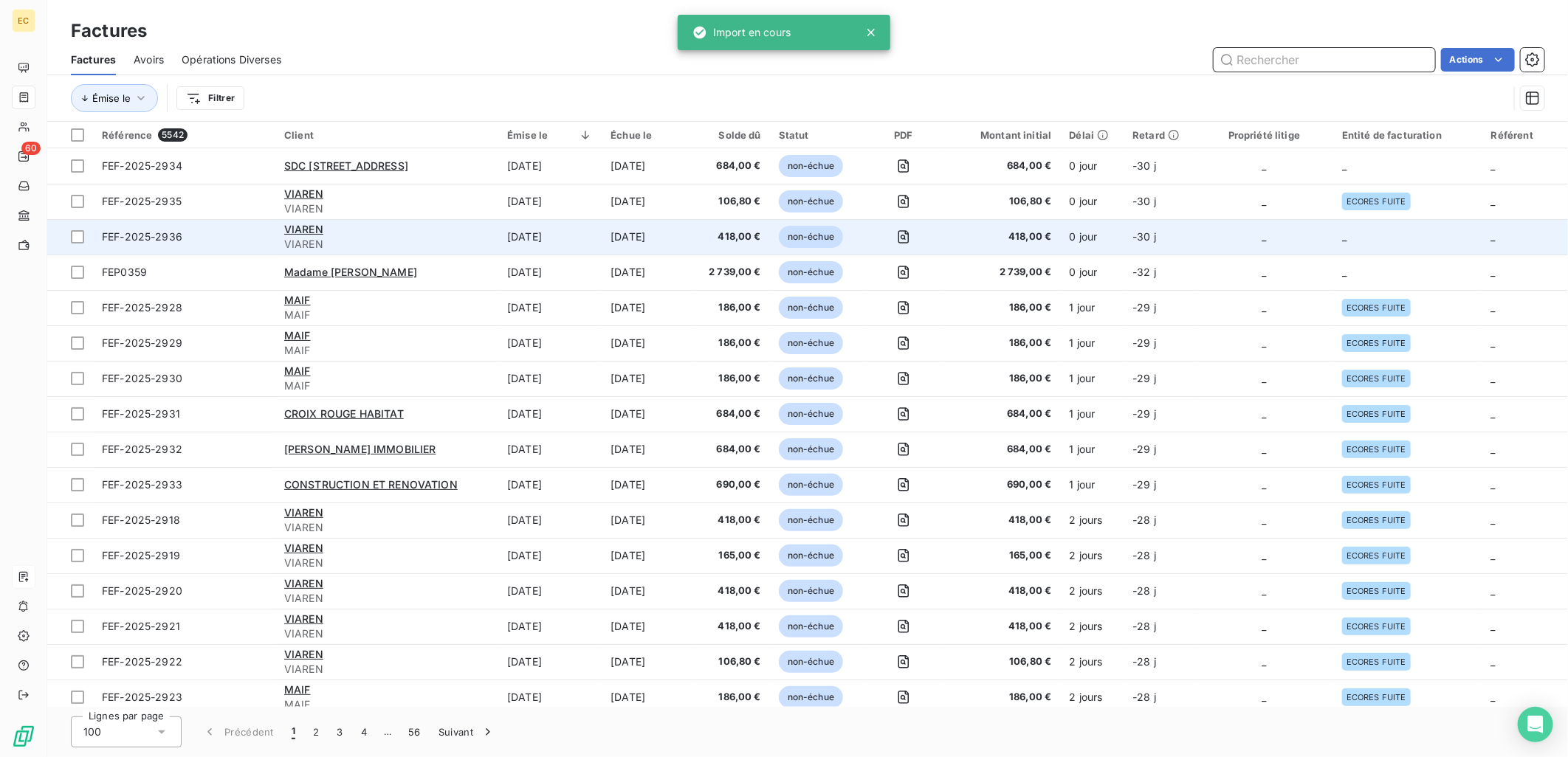 This screenshot has height=757, width=1568. What do you see at coordinates (732, 272) in the screenshot?
I see `span: 2 739,00 €` at bounding box center [732, 272].